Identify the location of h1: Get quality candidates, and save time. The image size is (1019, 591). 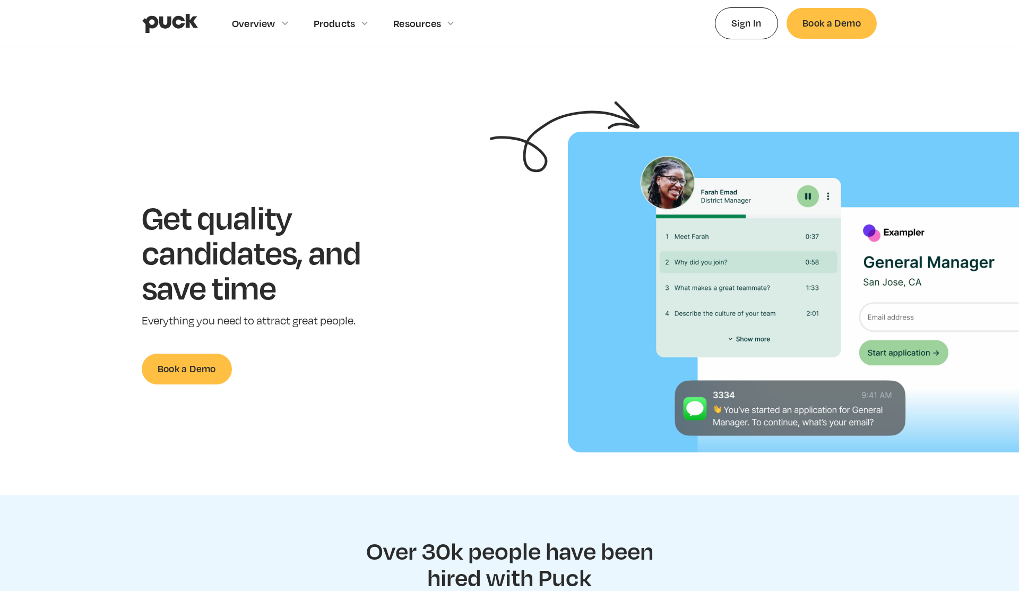
(268, 252).